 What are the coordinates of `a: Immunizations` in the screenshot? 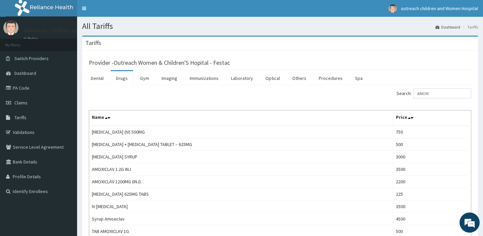 It's located at (204, 78).